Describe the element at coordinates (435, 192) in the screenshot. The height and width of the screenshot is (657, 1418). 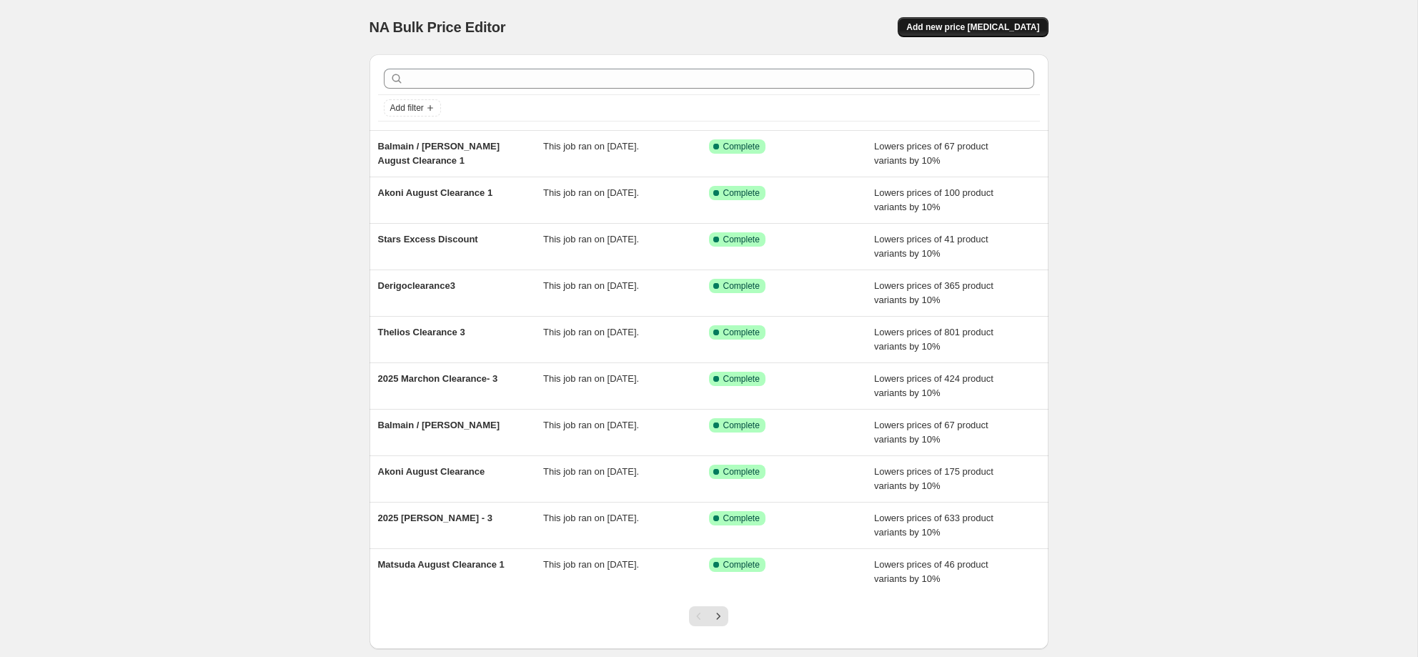
I see `span: Akoni August Clearance 1` at that location.